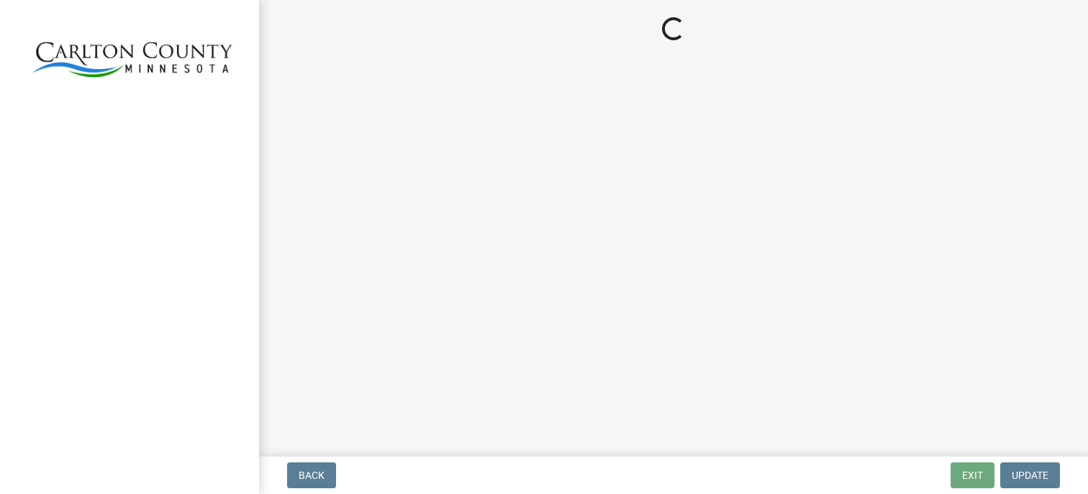 This screenshot has width=1088, height=494. Describe the element at coordinates (312, 476) in the screenshot. I see `button: Back` at that location.